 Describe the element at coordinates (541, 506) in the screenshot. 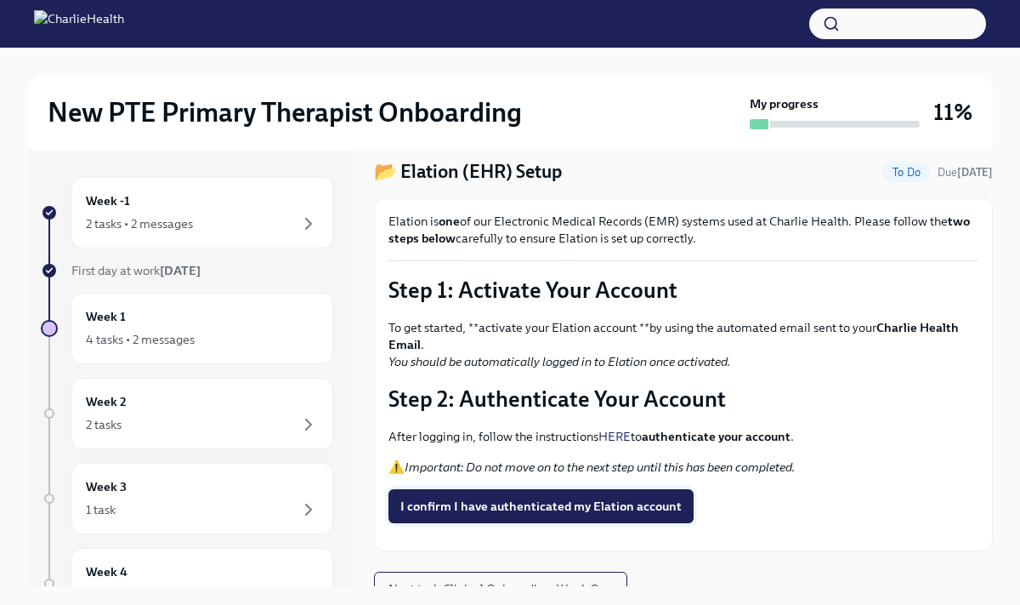

I see `span: I confirm I have authenticated my Elation account` at that location.